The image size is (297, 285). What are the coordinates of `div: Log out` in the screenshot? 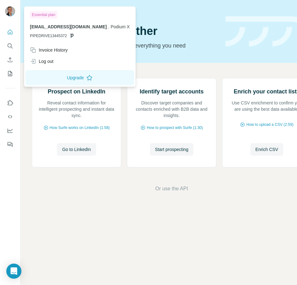 It's located at (42, 61).